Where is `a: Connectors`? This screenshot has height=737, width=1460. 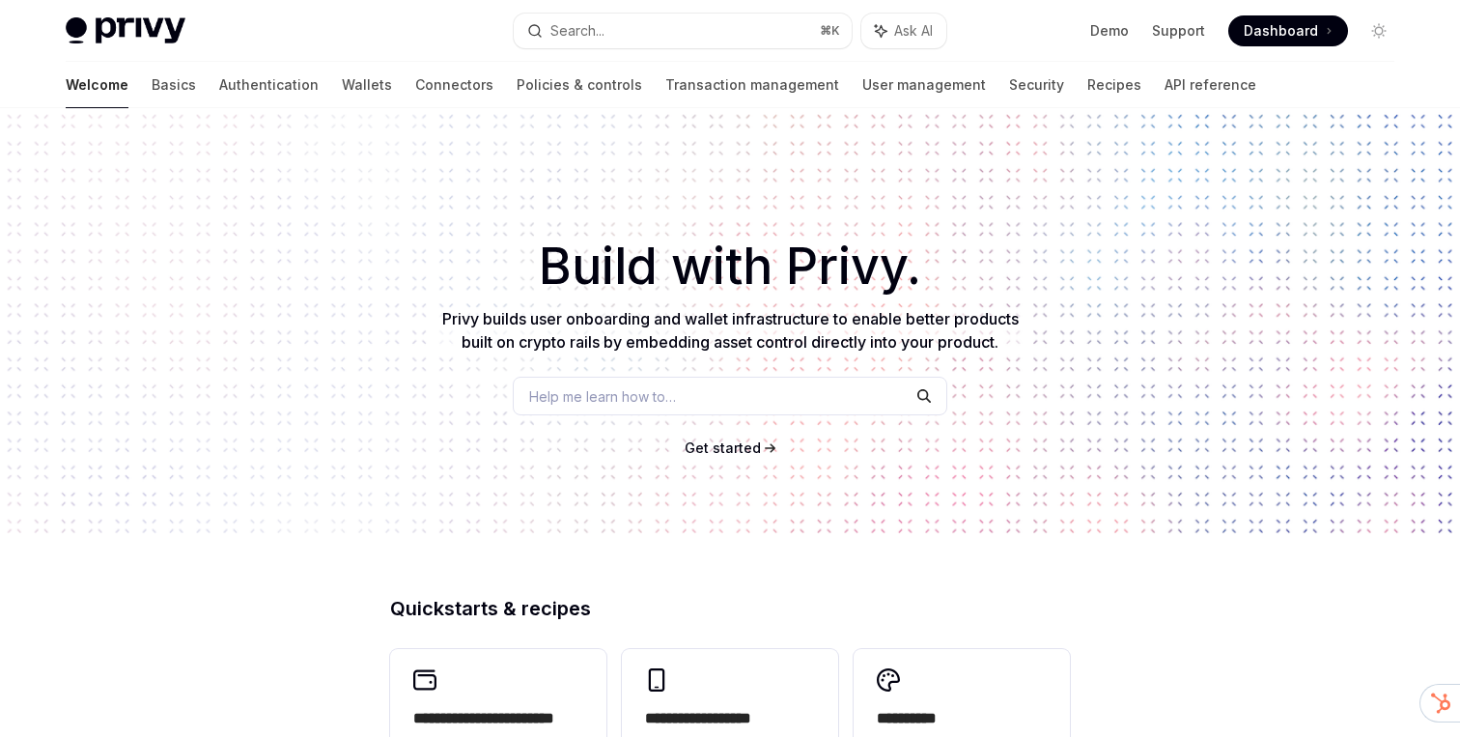 a: Connectors is located at coordinates (454, 85).